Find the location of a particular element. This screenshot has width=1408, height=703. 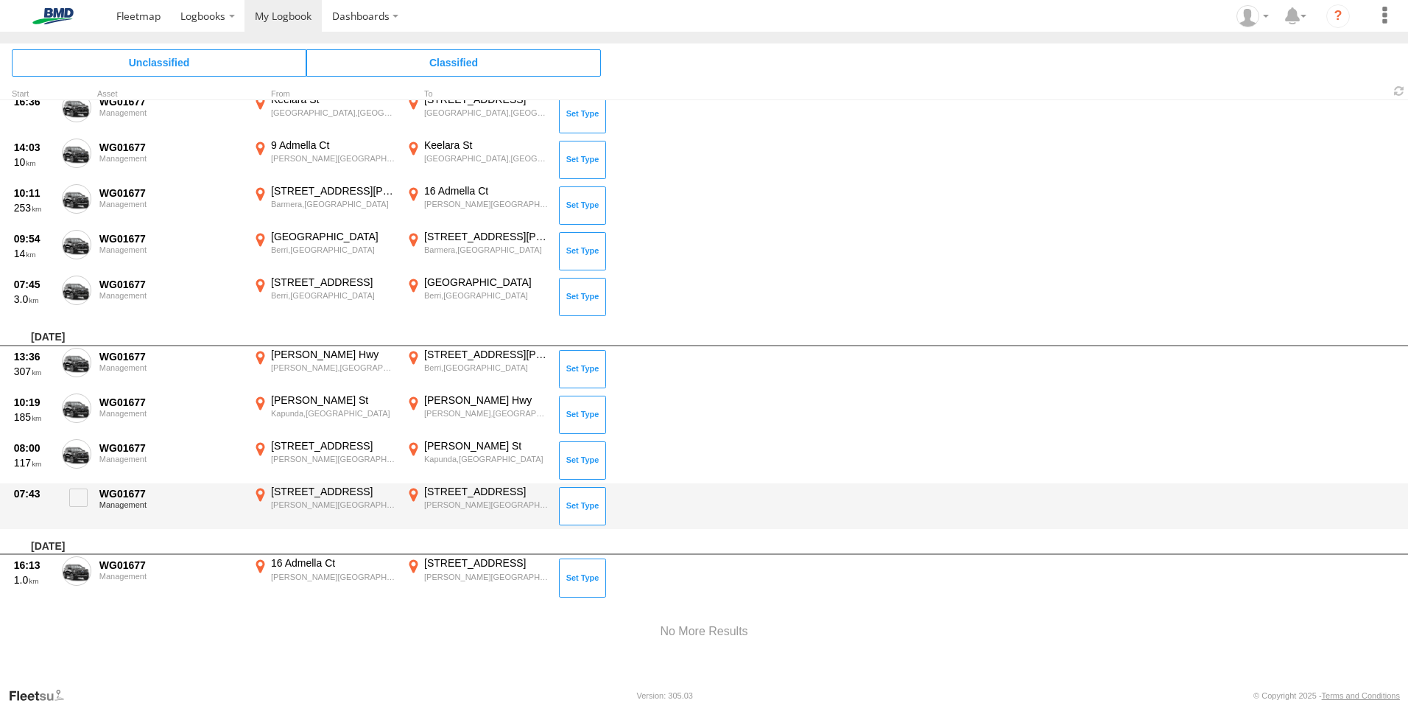

div: 07:43 is located at coordinates (34, 493).